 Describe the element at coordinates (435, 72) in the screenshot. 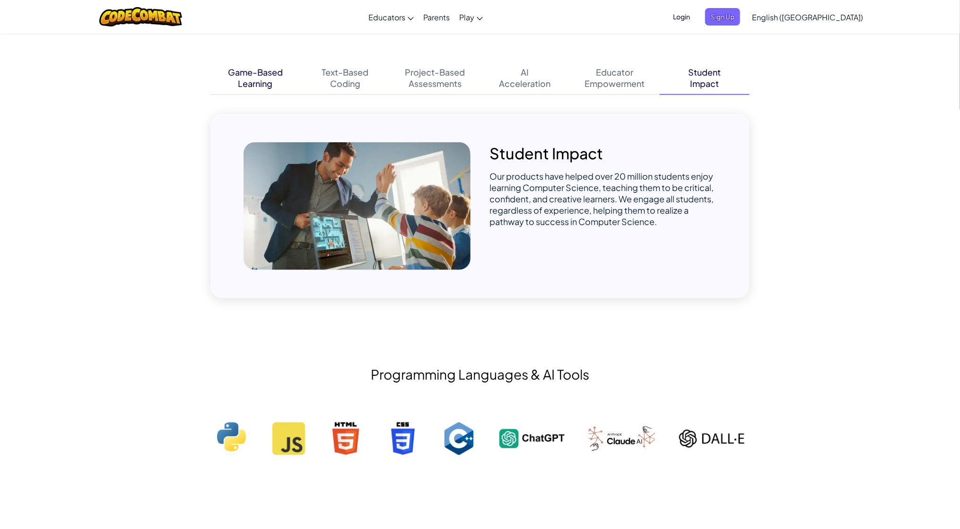

I see `div: Project-Based` at that location.